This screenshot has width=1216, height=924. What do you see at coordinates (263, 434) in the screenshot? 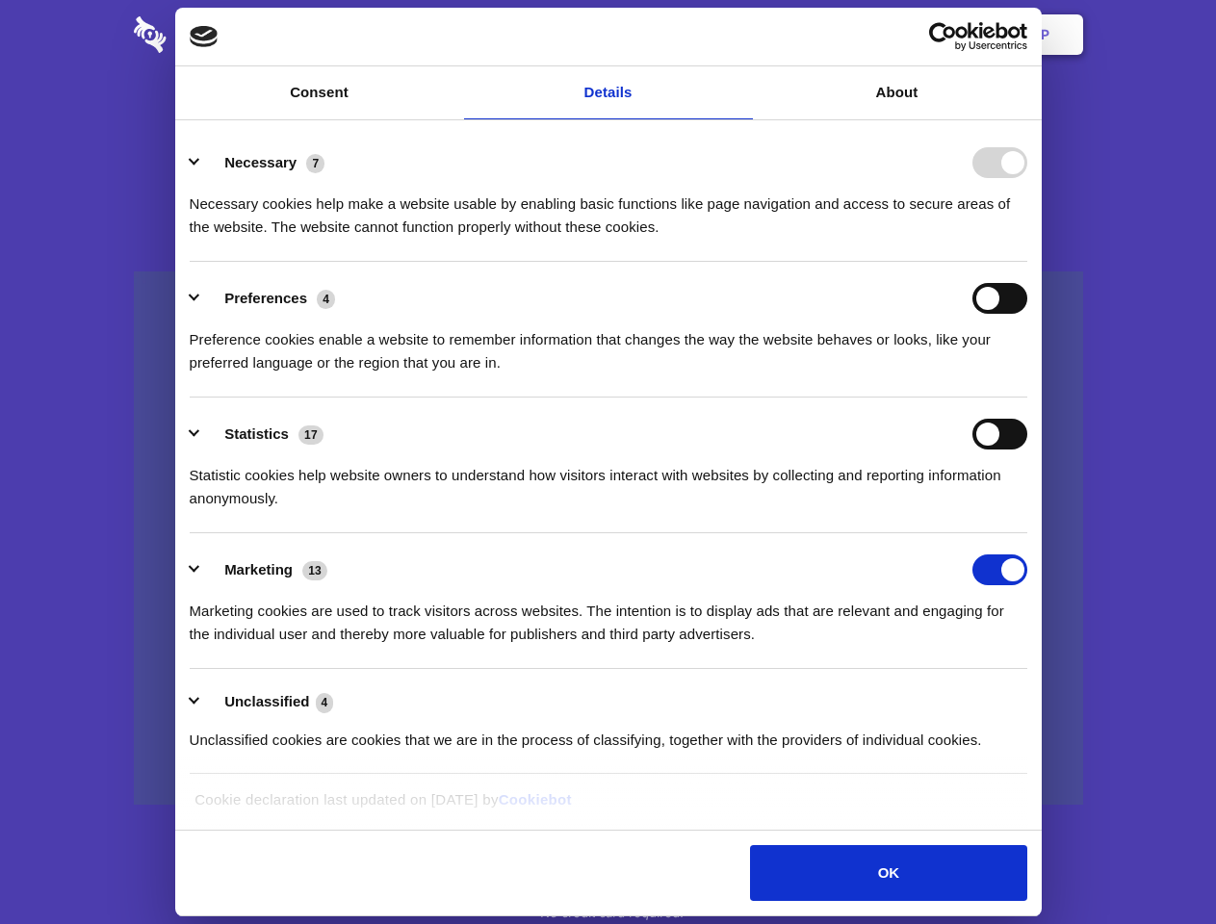
I see `button: Statistics (17)` at bounding box center [263, 434].